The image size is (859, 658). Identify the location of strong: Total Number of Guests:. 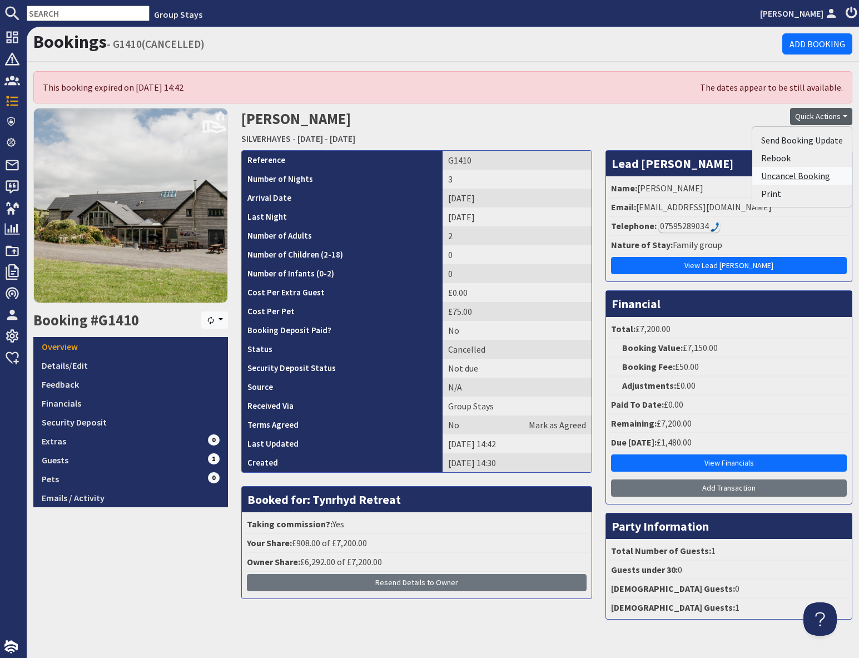
(661, 550).